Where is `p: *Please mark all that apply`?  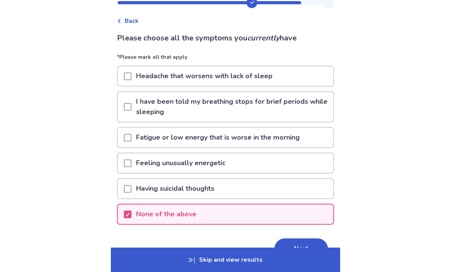
p: *Please mark all that apply is located at coordinates (225, 59).